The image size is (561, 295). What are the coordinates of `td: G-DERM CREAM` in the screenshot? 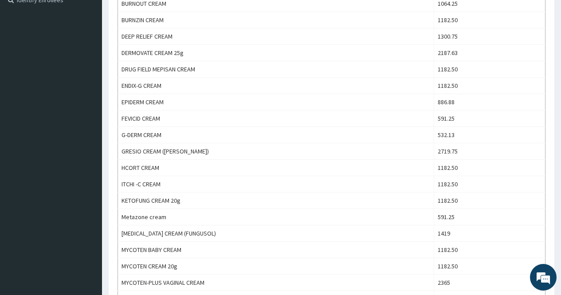 It's located at (276, 135).